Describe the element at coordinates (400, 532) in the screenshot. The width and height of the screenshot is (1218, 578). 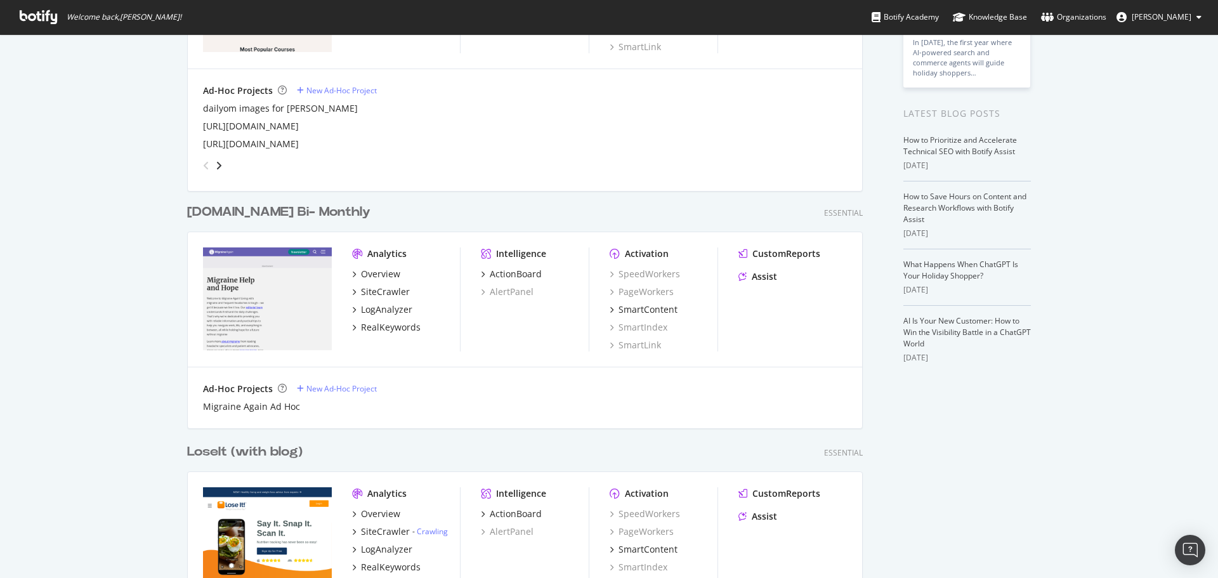
I see `a: SiteCrawler- Crawling` at that location.